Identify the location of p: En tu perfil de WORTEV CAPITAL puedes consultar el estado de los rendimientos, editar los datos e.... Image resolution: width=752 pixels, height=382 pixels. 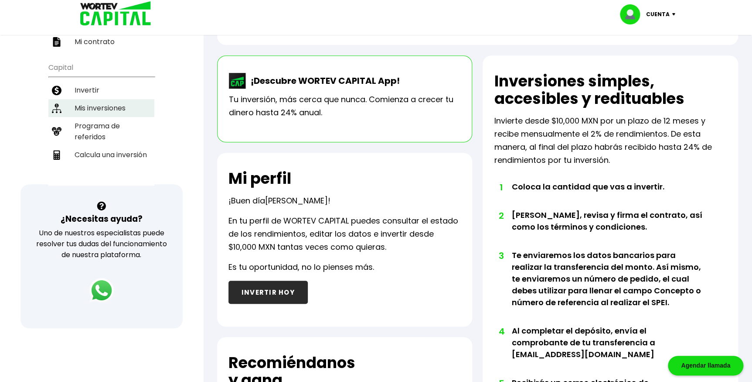
(345, 234).